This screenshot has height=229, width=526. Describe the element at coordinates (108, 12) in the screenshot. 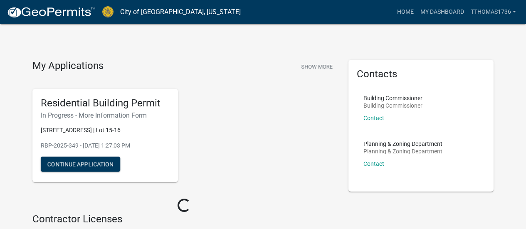

I see `img: City of Jeffersonville, Indiana` at that location.